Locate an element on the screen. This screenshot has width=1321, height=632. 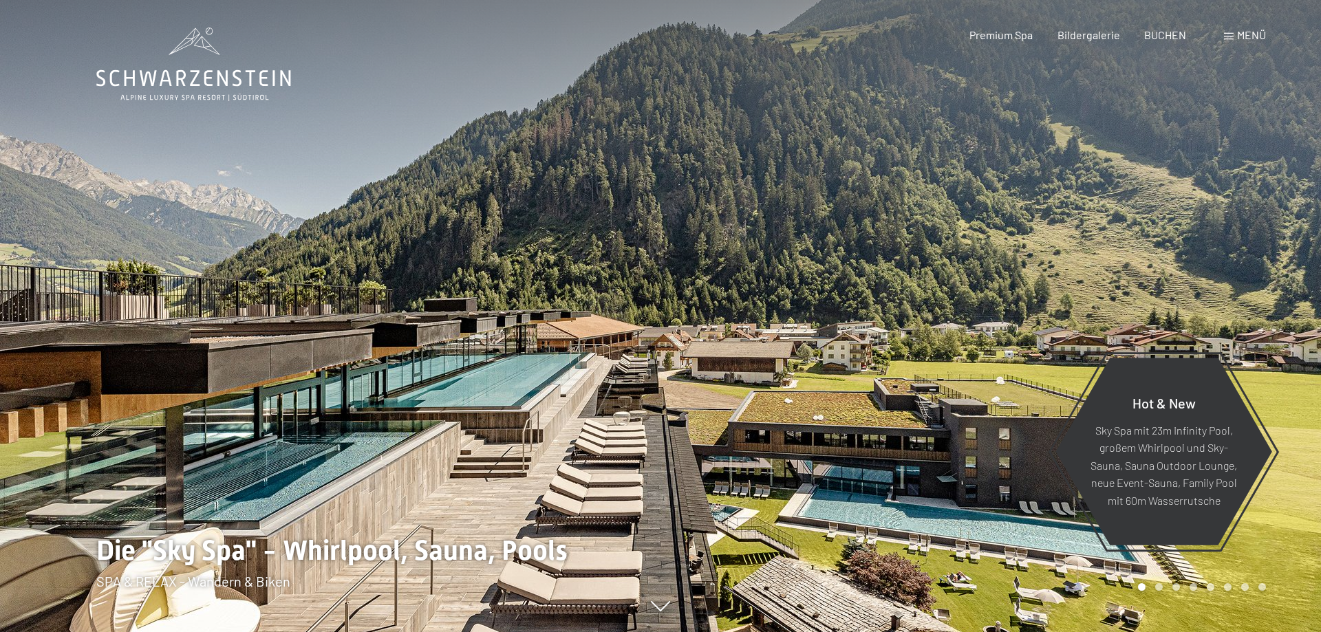
p: Sky Spa mit 23m Infinity Pool, großem Whirlpool und Sky-Sauna, Sauna Outdoor Lounge, neue Event-S... is located at coordinates (1163, 465).